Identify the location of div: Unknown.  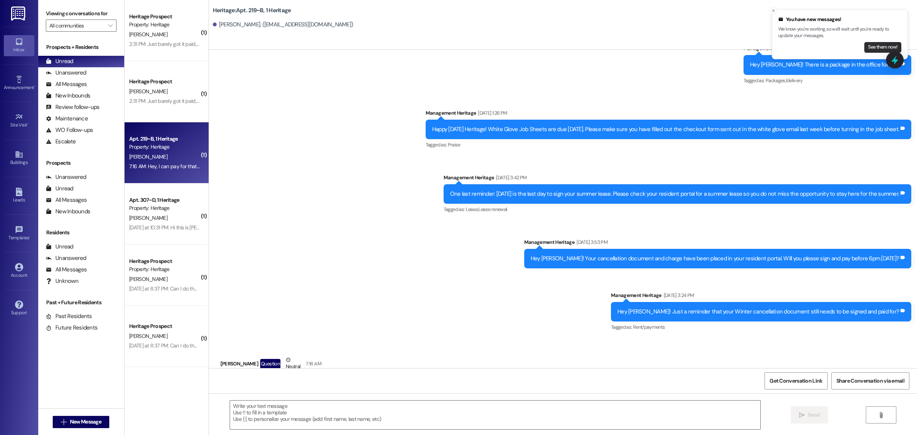
(62, 281).